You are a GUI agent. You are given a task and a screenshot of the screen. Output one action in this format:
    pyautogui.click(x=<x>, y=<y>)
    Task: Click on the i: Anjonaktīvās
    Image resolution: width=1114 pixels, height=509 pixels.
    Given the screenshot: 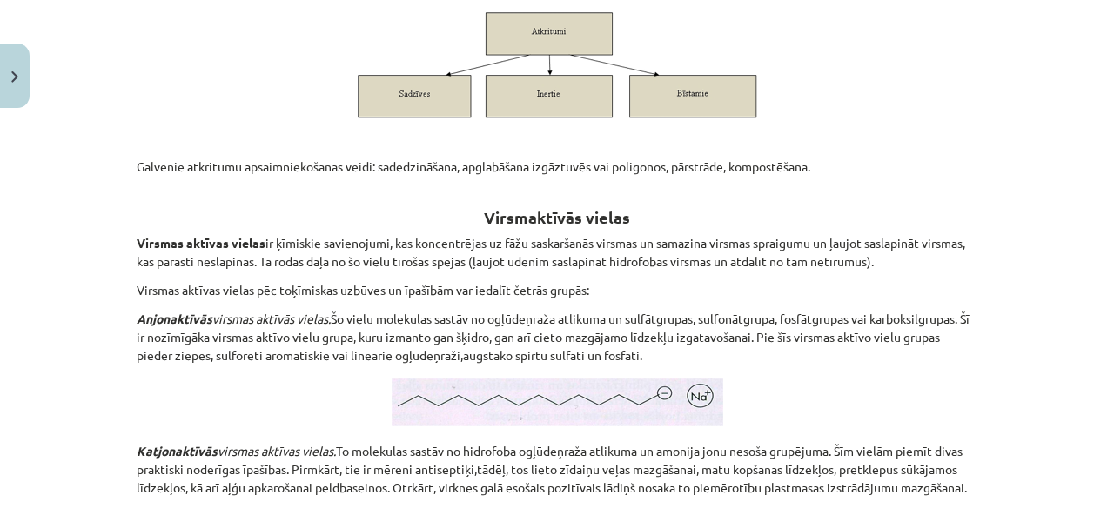 What is the action you would take?
    pyautogui.click(x=174, y=318)
    